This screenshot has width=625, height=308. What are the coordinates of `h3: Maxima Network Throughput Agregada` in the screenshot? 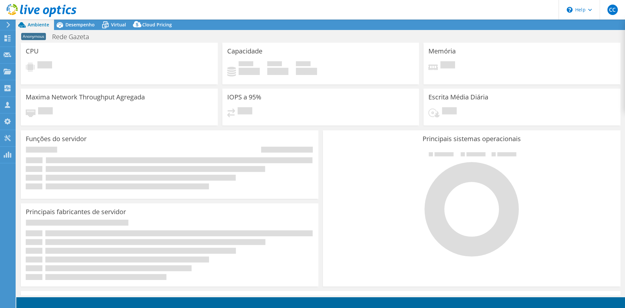 It's located at (85, 97).